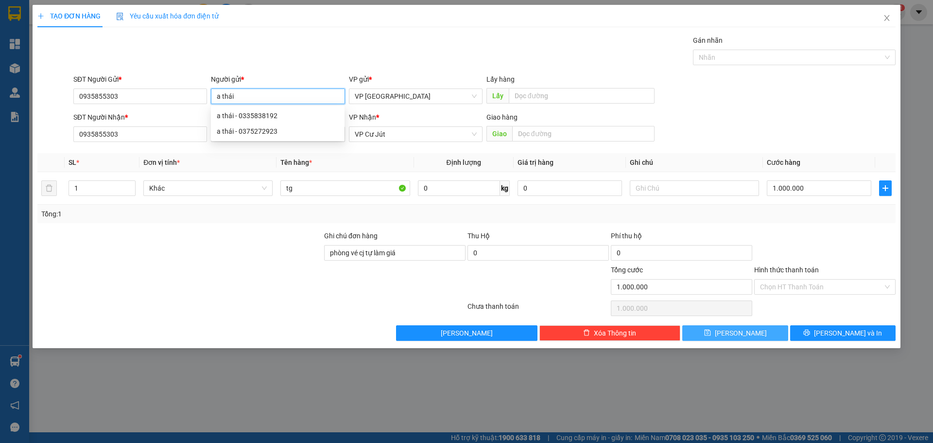 This screenshot has height=443, width=933. Describe the element at coordinates (695, 188) in the screenshot. I see `input: Ghi Chú` at that location.